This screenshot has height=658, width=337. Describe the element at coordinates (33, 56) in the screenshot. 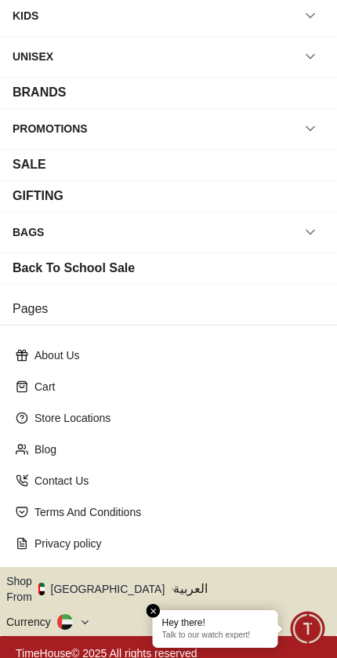

I see `div: UNISEX` at that location.